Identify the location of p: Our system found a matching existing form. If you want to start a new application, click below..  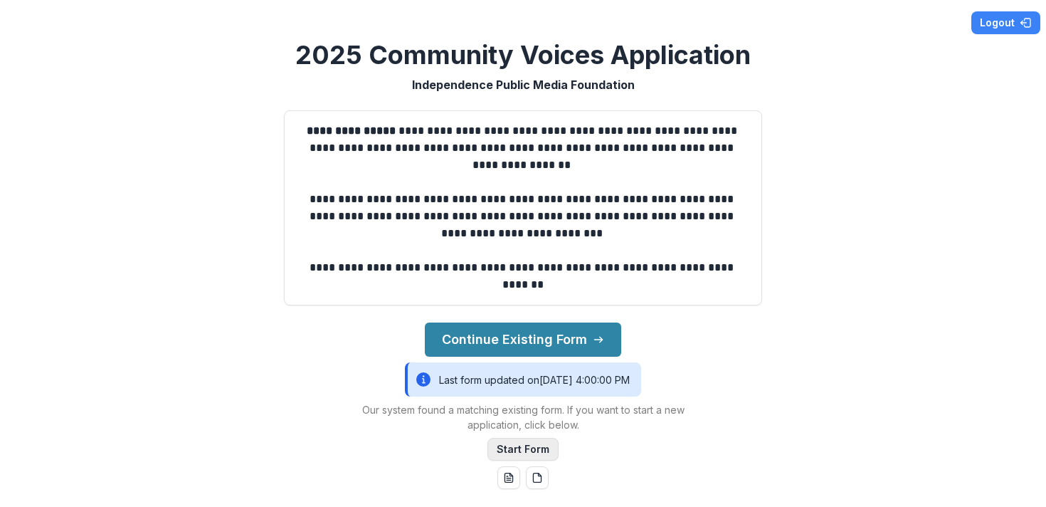
(523, 417).